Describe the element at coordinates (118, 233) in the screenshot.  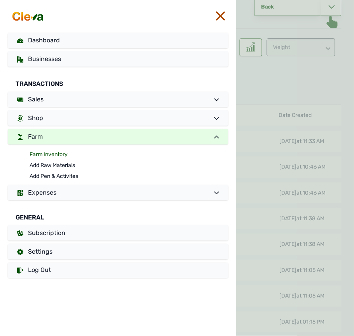
I see `a: Subscription` at that location.